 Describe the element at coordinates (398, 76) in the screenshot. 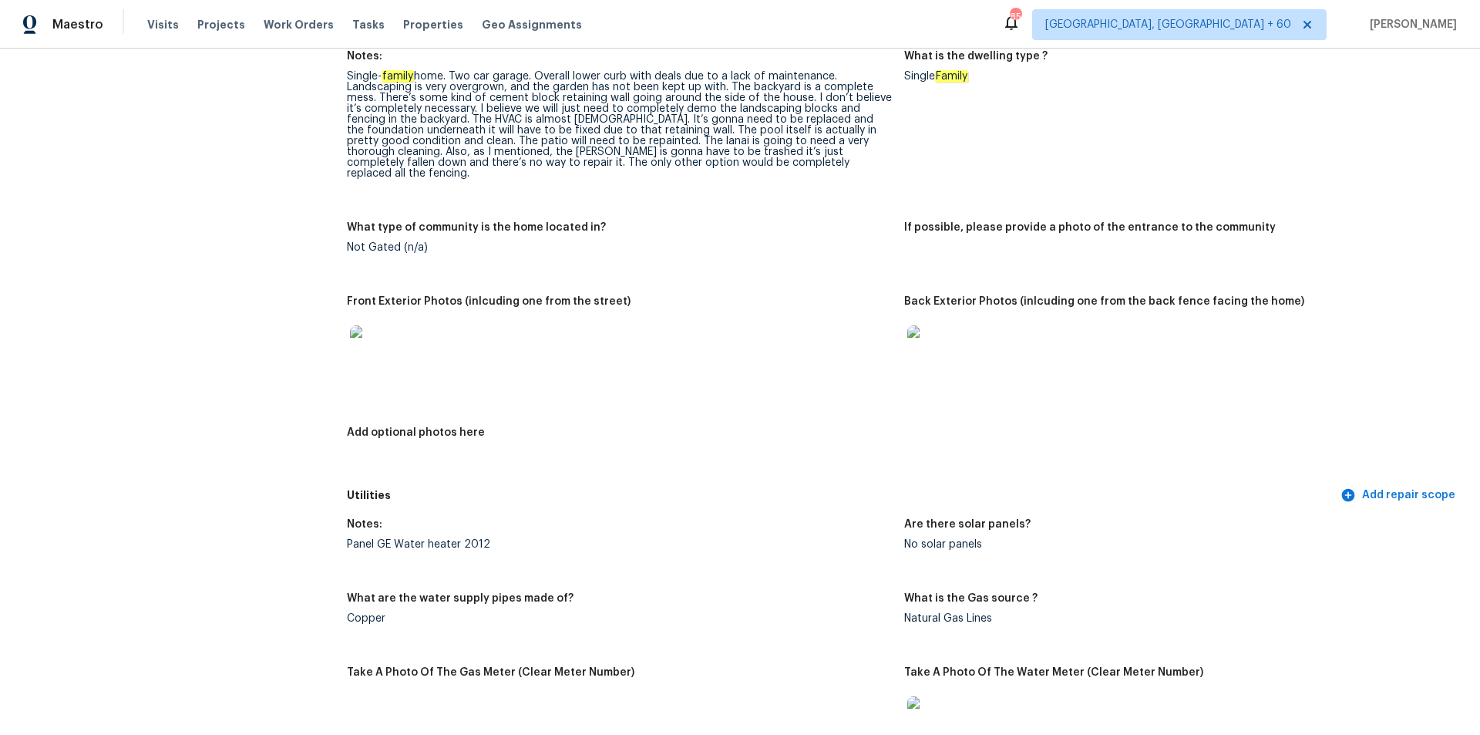

I see `em: family` at that location.